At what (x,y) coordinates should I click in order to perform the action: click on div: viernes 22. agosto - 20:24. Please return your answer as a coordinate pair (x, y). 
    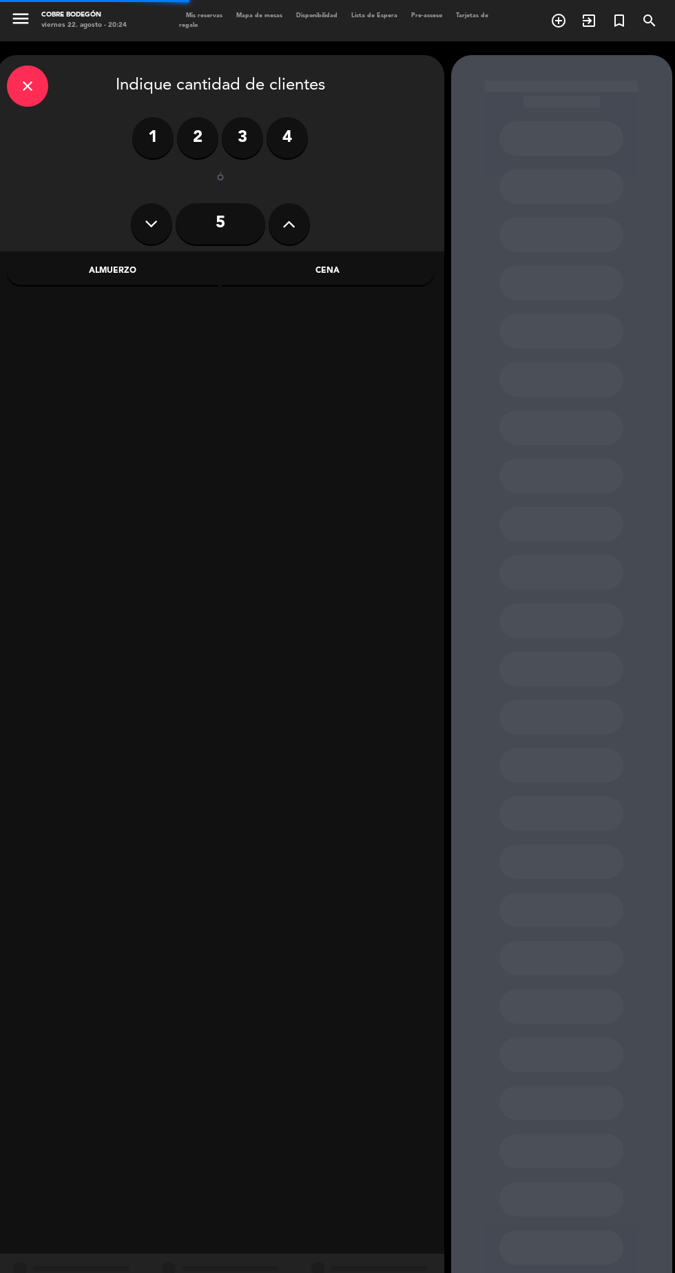
    Looking at the image, I should click on (84, 25).